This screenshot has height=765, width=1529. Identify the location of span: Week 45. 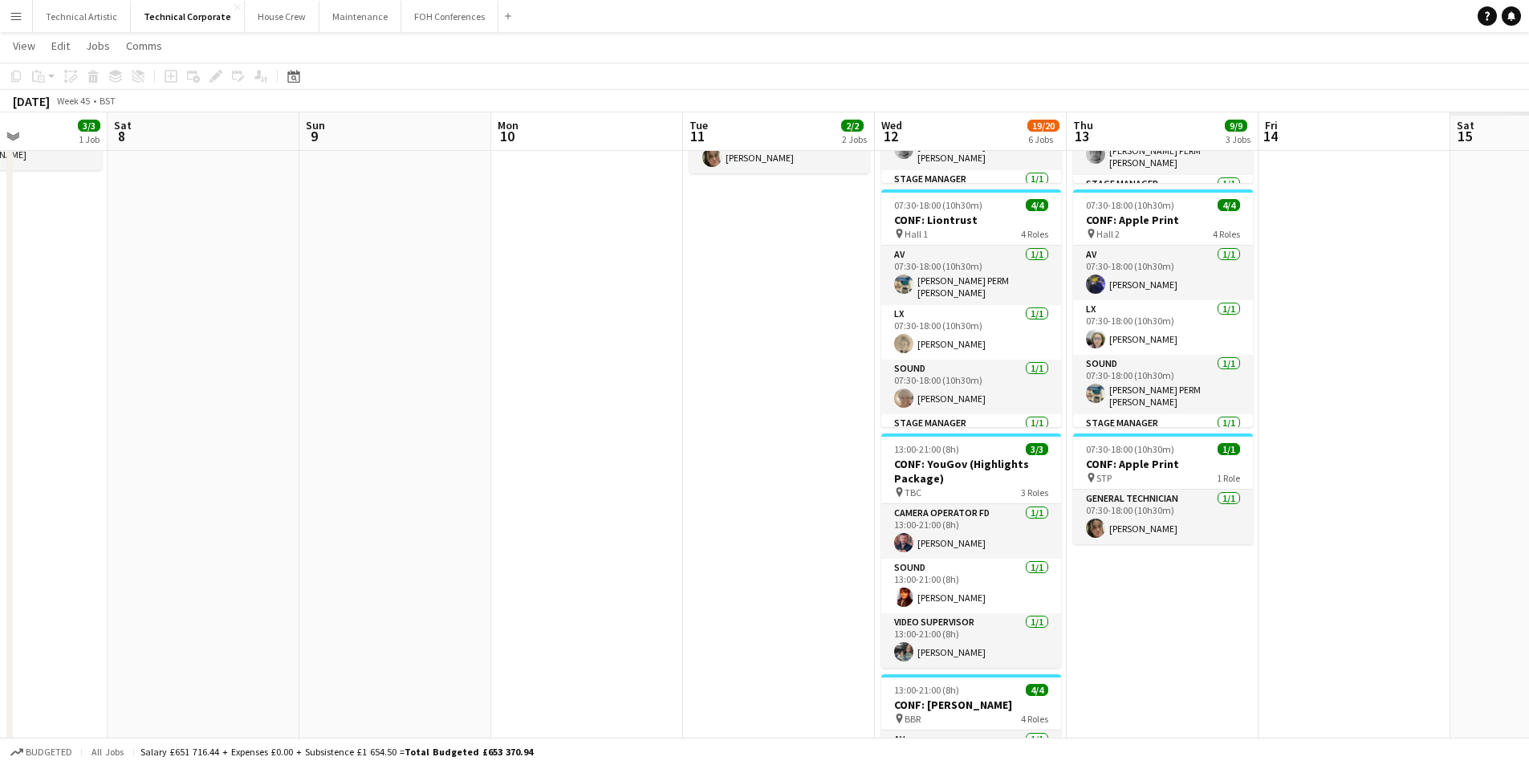
(73, 100).